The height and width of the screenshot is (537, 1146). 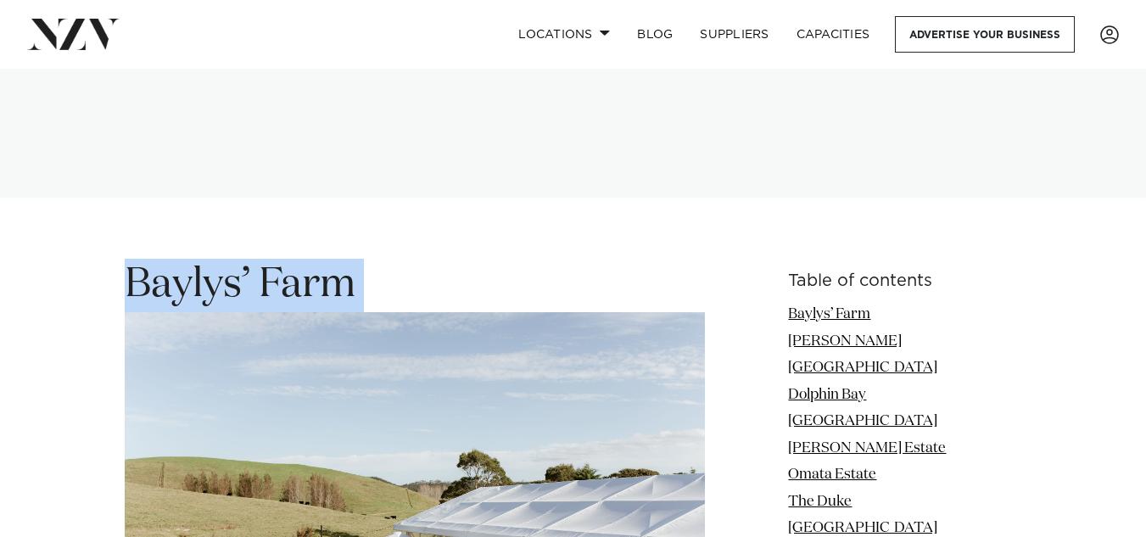 What do you see at coordinates (564, 34) in the screenshot?
I see `a: Locations` at bounding box center [564, 34].